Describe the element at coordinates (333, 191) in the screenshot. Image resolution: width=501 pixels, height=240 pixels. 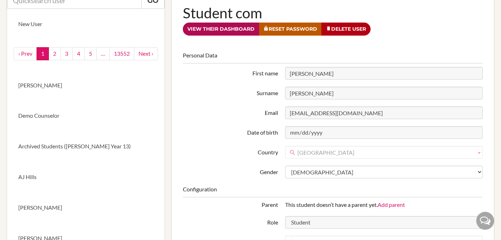
I see `legend: Configuration` at that location.